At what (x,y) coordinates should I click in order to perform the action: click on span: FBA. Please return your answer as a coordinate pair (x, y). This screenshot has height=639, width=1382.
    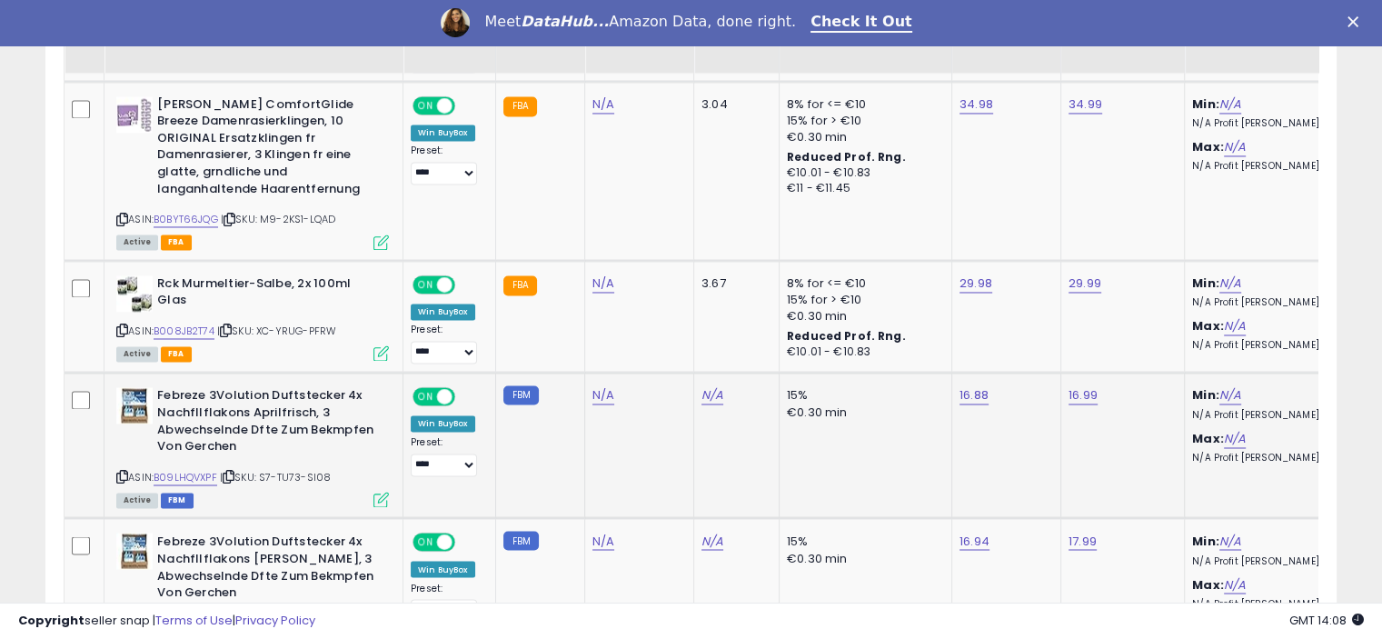
    Looking at the image, I should click on (176, 354).